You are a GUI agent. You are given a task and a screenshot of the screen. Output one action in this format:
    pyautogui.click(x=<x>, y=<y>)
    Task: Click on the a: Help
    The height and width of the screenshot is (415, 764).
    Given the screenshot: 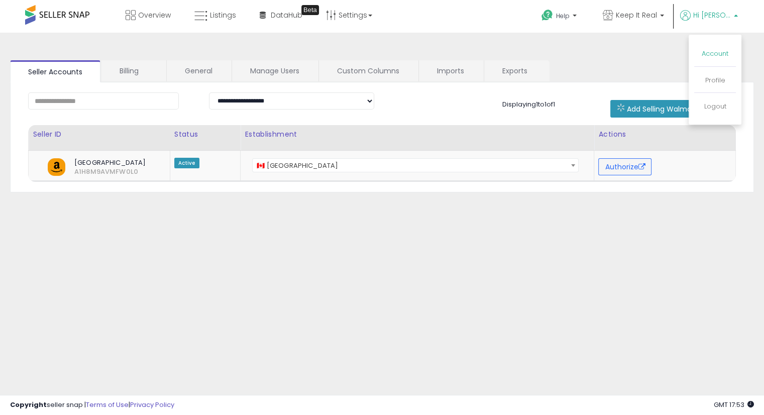 What is the action you would take?
    pyautogui.click(x=560, y=17)
    